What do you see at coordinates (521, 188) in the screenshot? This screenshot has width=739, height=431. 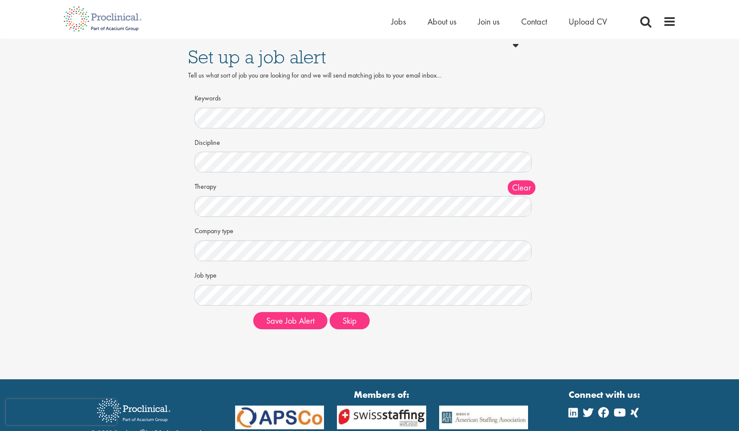 I see `span: Clear` at bounding box center [521, 188].